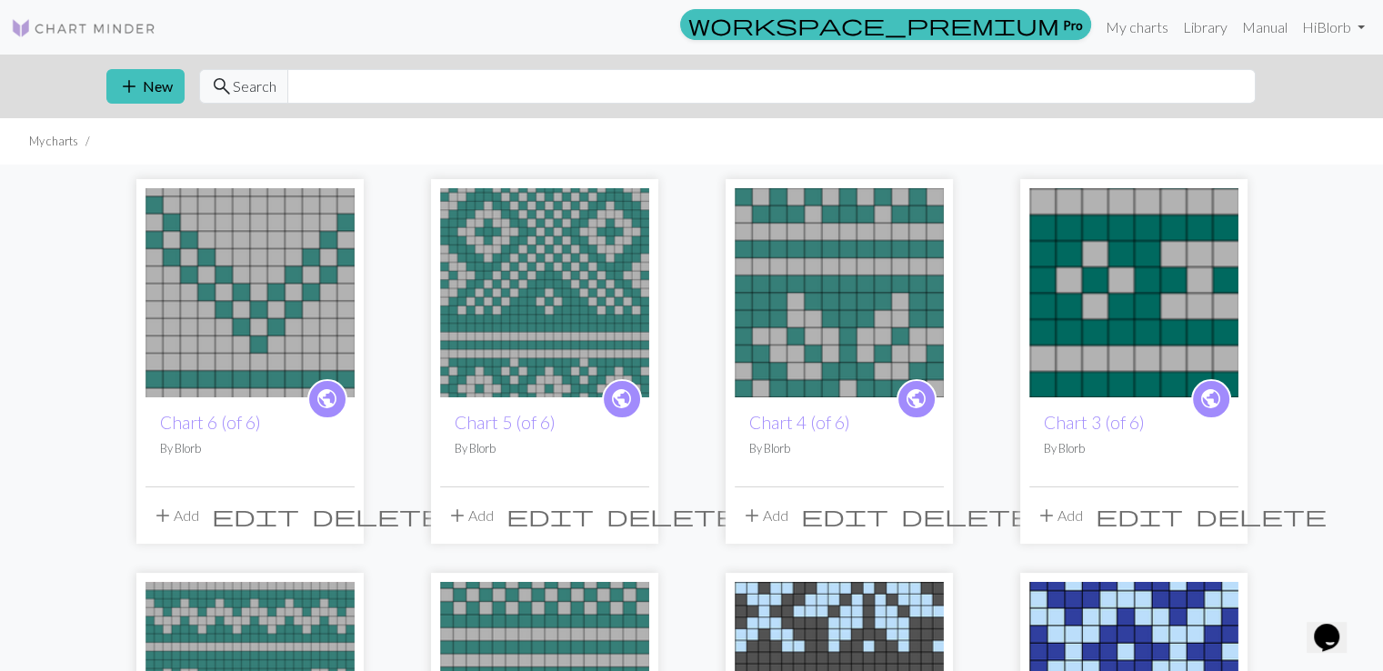  I want to click on img: Chart 5 (of 6), so click(545, 293).